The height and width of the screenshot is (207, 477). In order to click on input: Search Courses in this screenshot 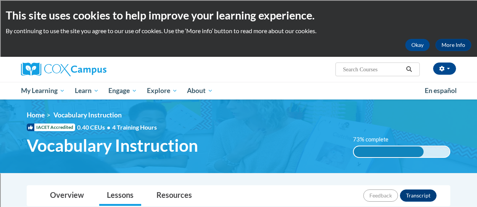, I will do `click(373, 69)`.